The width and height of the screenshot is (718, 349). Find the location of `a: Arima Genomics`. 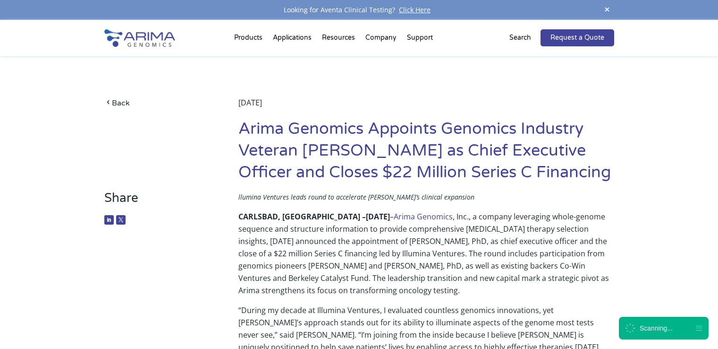

a: Arima Genomics is located at coordinates (423, 216).